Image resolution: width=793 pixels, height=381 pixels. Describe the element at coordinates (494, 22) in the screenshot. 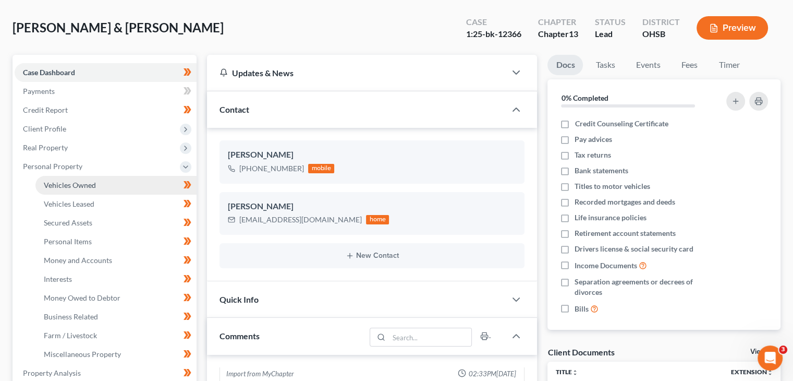

I see `div: Case` at that location.